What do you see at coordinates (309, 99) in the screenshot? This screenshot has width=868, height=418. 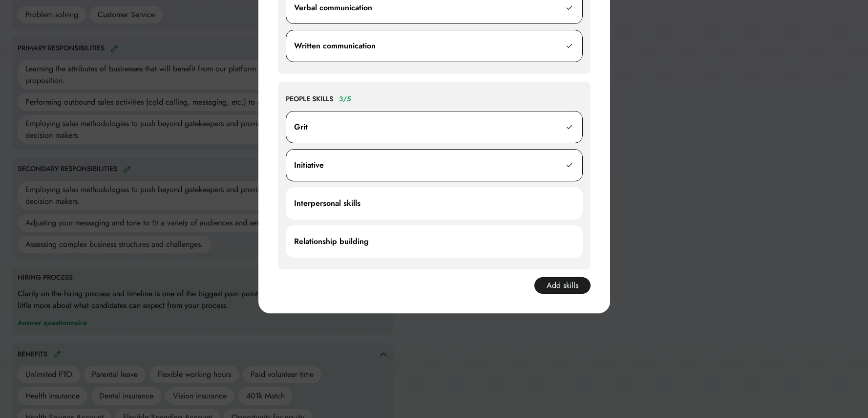 I see `div: PEOPLE SKILLS` at bounding box center [309, 99].